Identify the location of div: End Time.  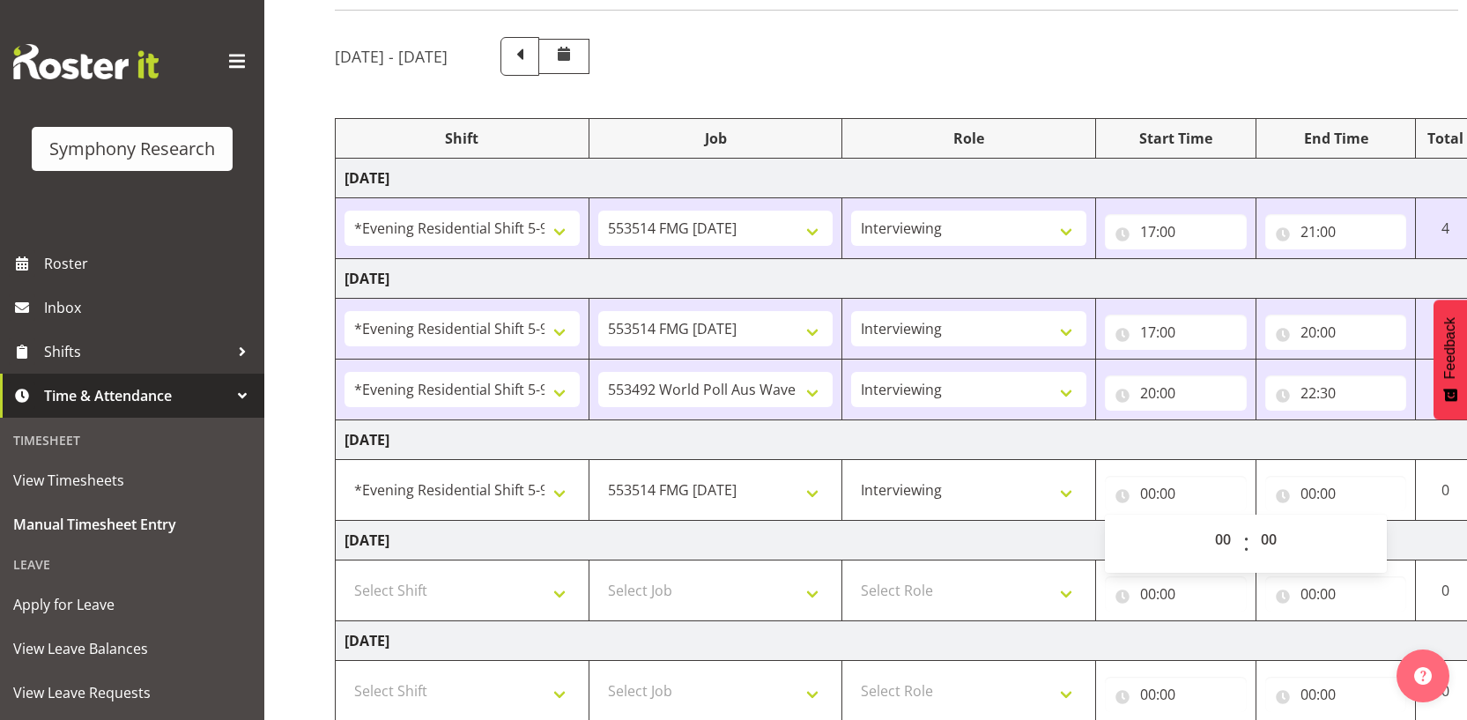
(1335, 138).